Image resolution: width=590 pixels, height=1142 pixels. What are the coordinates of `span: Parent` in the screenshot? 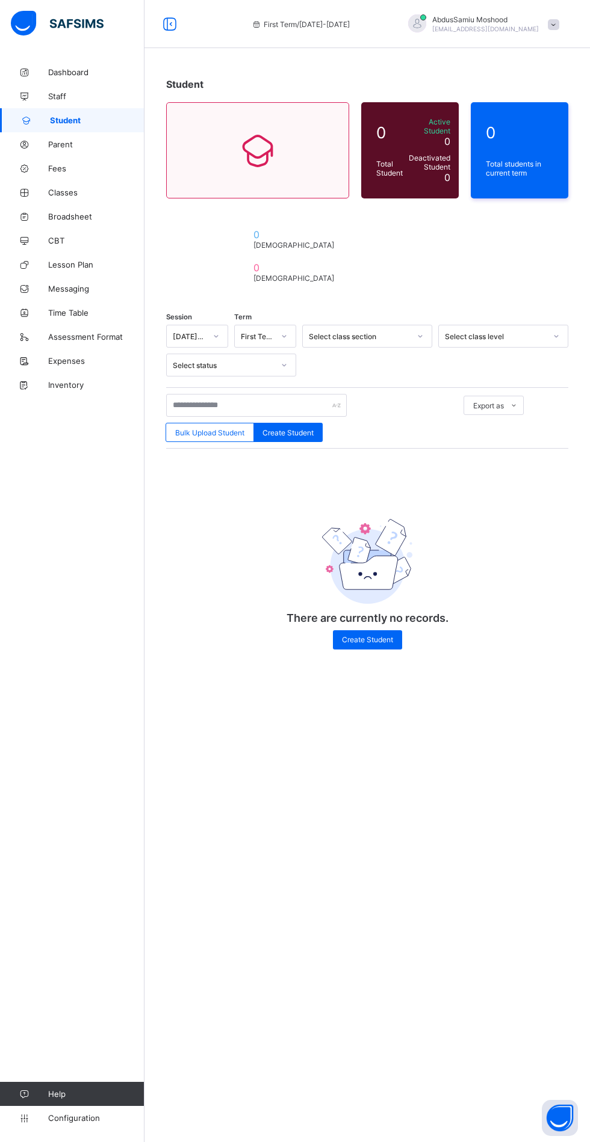 It's located at (96, 144).